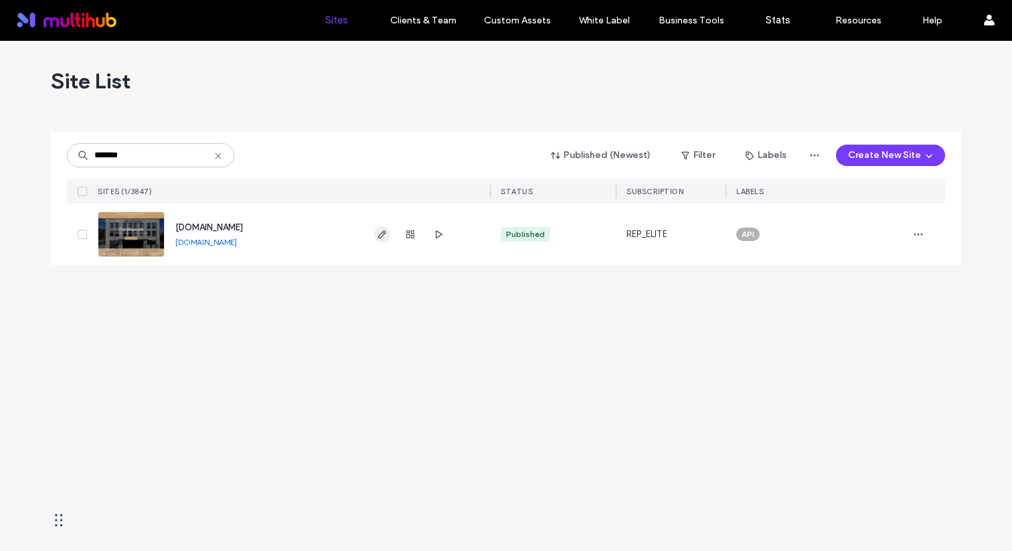 This screenshot has width=1012, height=551. Describe the element at coordinates (655, 191) in the screenshot. I see `span: SUBSCRIPTION` at that location.